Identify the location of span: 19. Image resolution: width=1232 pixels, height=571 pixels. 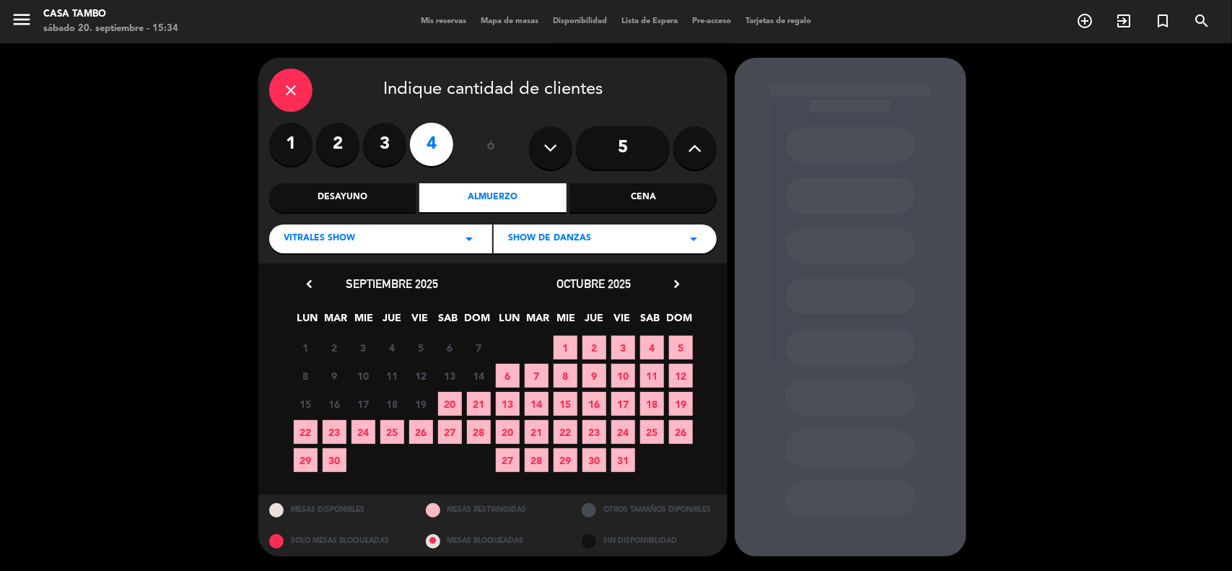
(681, 403).